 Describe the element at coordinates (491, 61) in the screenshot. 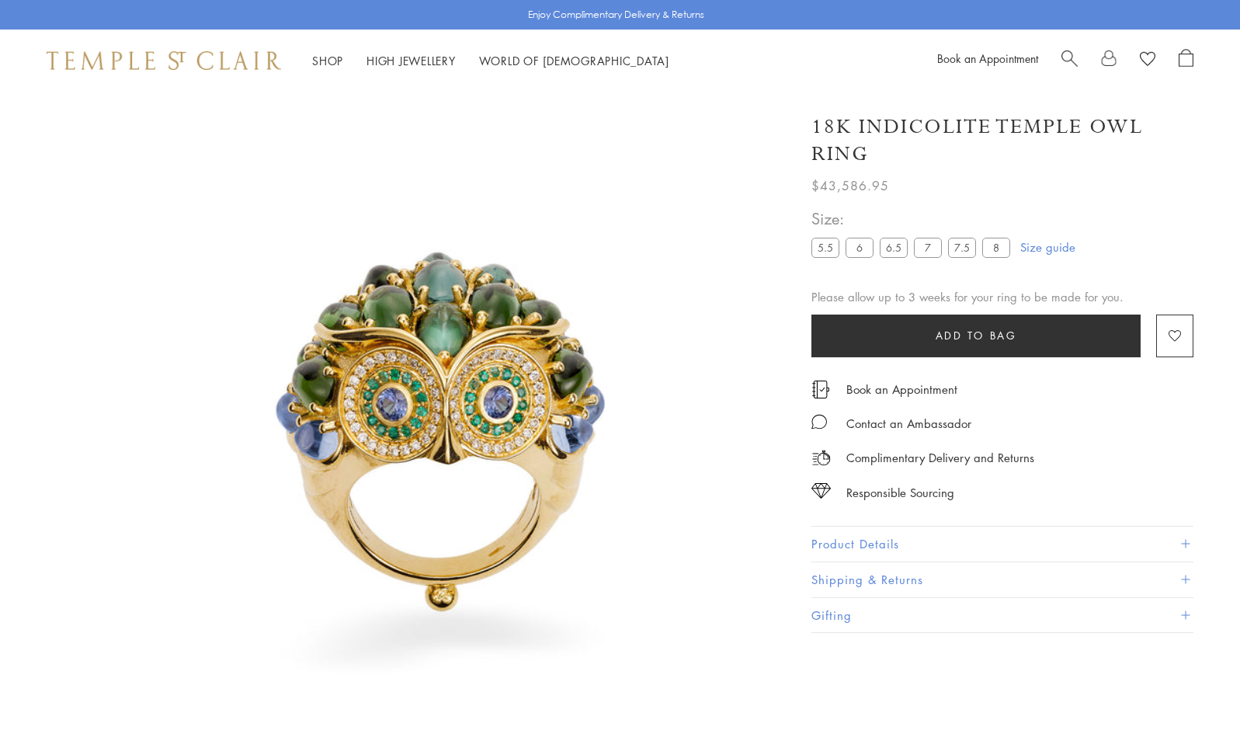

I see `nav: Main navigation` at that location.